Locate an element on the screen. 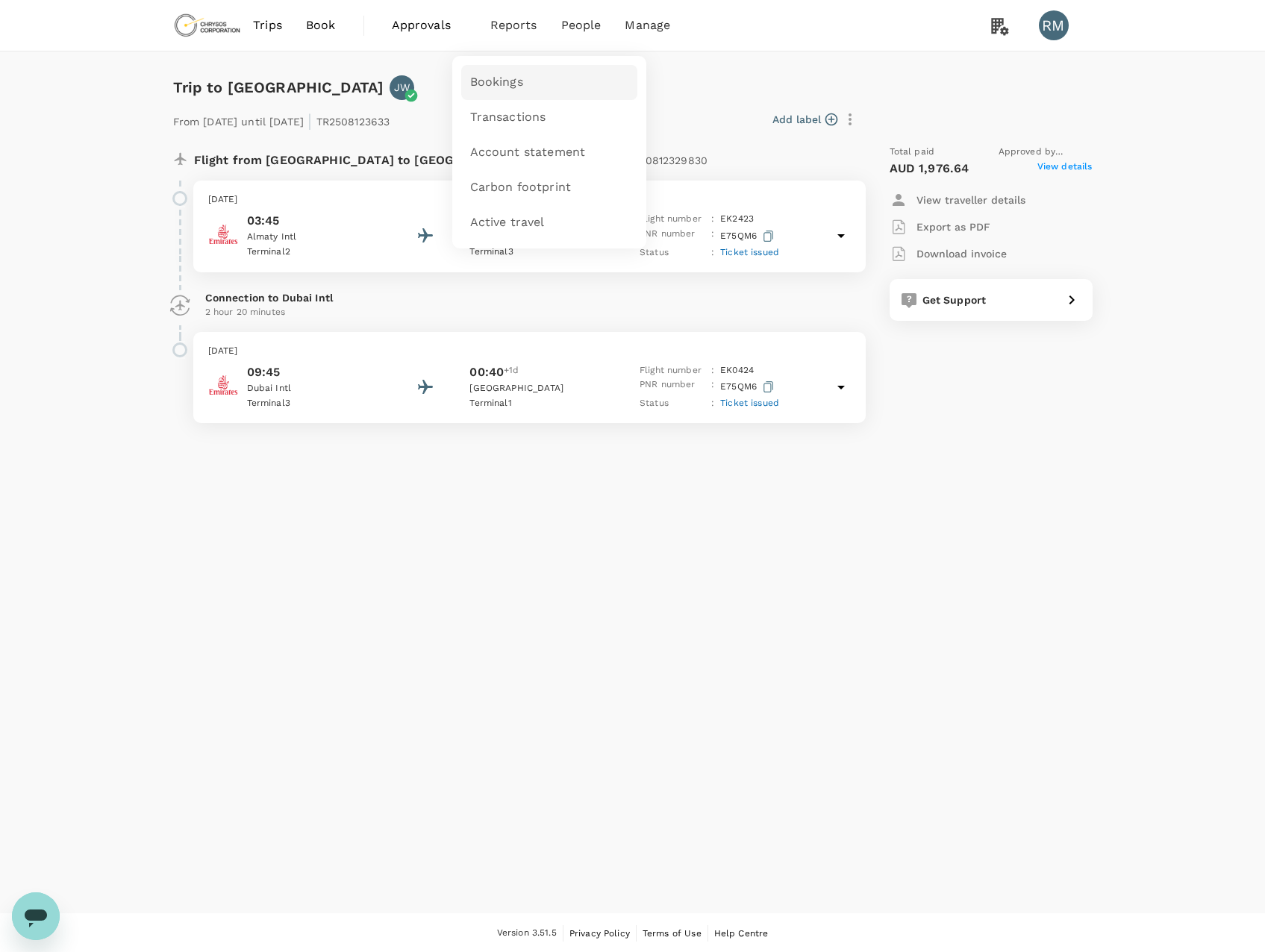  span: Reports is located at coordinates (514, 26).